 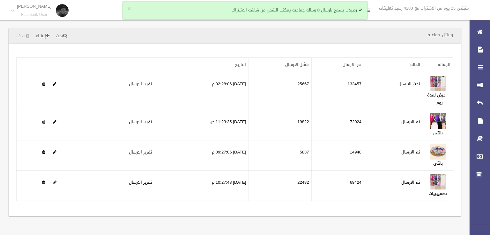 What do you see at coordinates (338, 91) in the screenshot?
I see `td: 133457` at bounding box center [338, 91].